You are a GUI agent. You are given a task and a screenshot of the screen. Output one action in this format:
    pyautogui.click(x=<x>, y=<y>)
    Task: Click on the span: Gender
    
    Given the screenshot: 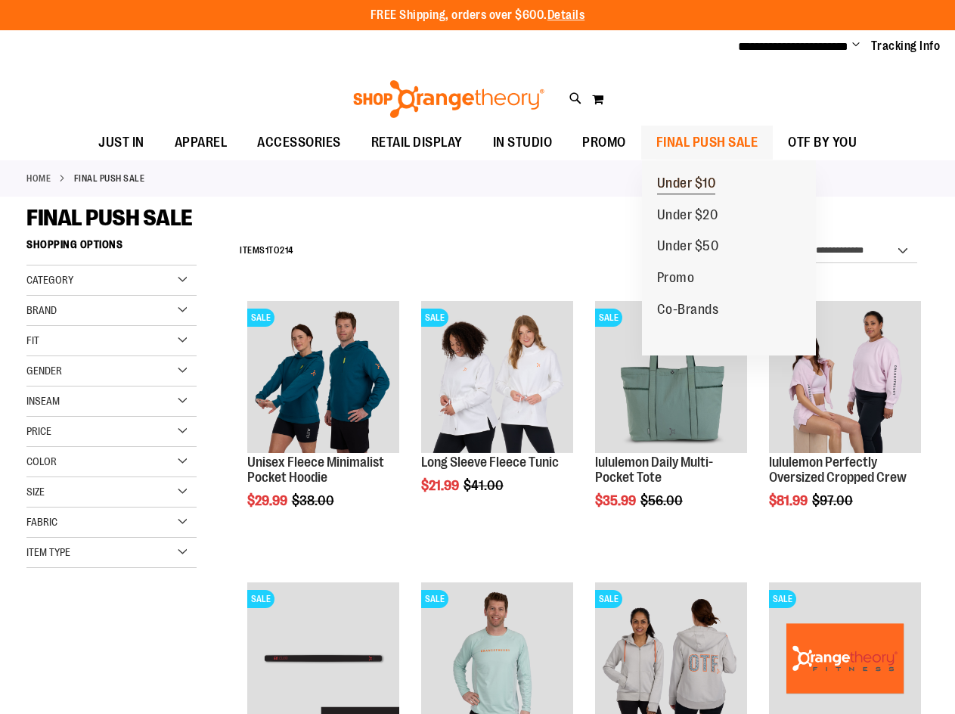 What is the action you would take?
    pyautogui.click(x=44, y=371)
    